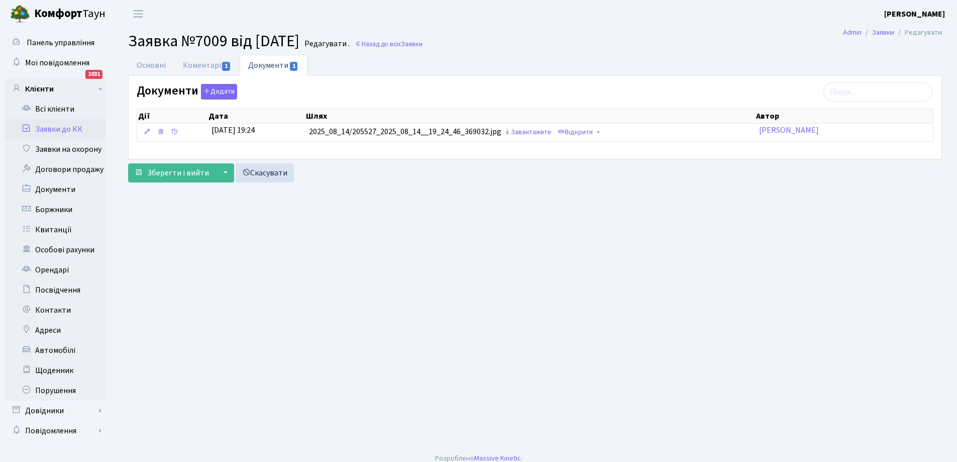  Describe the element at coordinates (57, 63) in the screenshot. I see `span: Мої повідомлення` at that location.